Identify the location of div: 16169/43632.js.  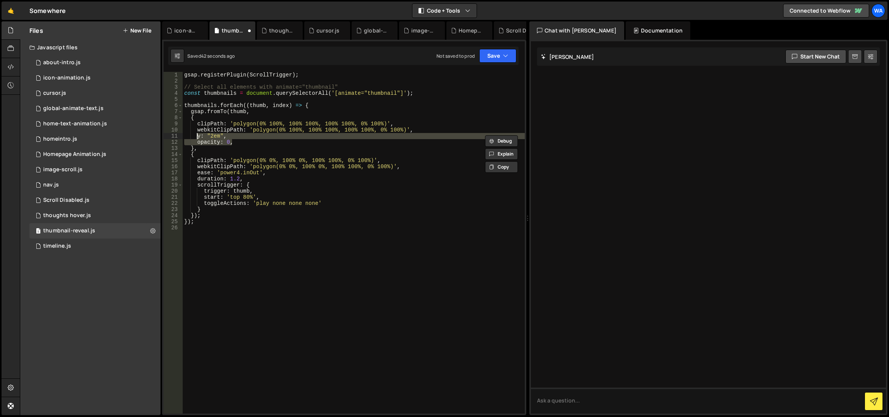
(95, 216).